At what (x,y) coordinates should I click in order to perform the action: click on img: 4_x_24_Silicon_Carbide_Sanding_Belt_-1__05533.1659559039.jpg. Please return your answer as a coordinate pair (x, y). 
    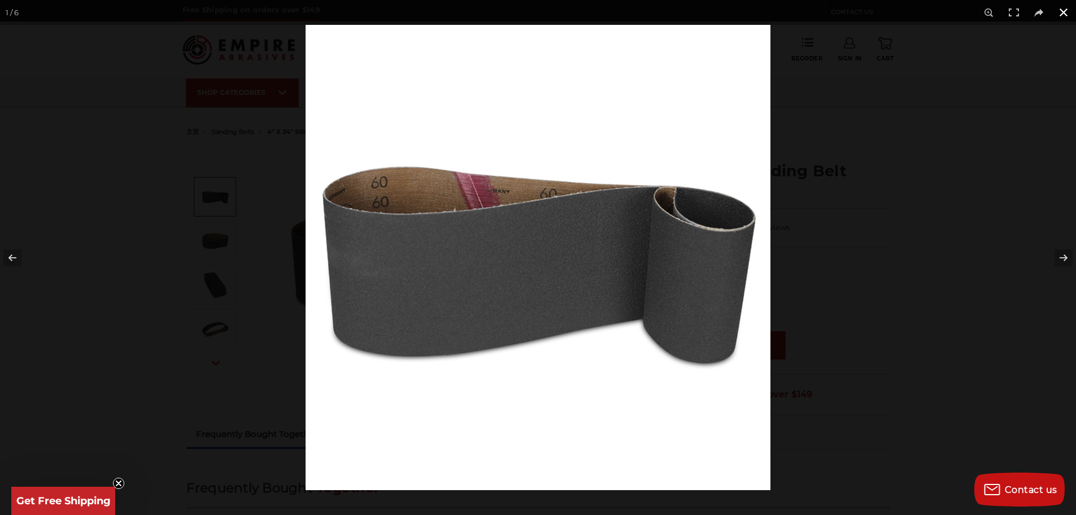
    Looking at the image, I should click on (538, 257).